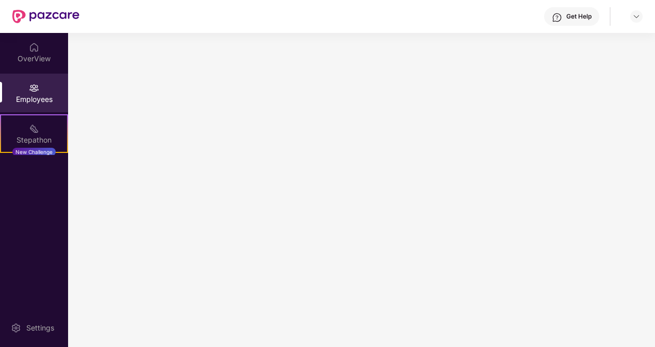 The height and width of the screenshot is (347, 655). I want to click on img: svg+xml;base64,PHN2ZyBpZD0iRHJvcGRvd24tMzJ4MzIiIHhtbG5zPSJodHRwOi8vd3d3LnczLm9yZy8yMDAwL3N2ZyIgd2..., so click(636, 16).